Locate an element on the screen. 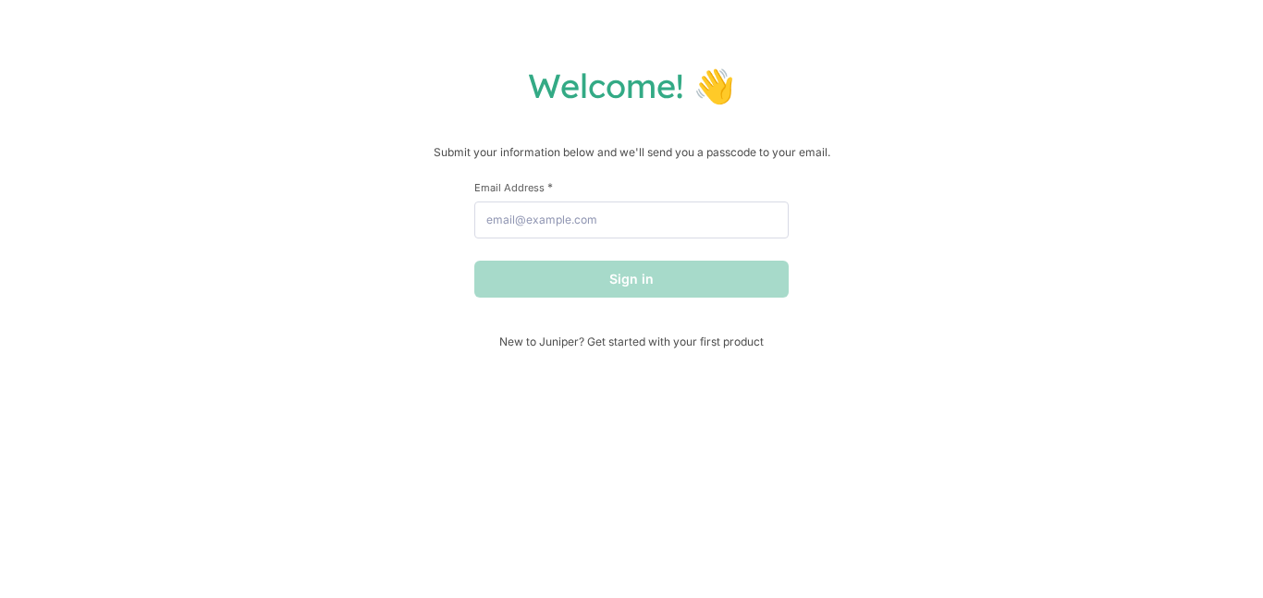 This screenshot has height=598, width=1263. h1: Welcome! 👋 is located at coordinates (632, 85).